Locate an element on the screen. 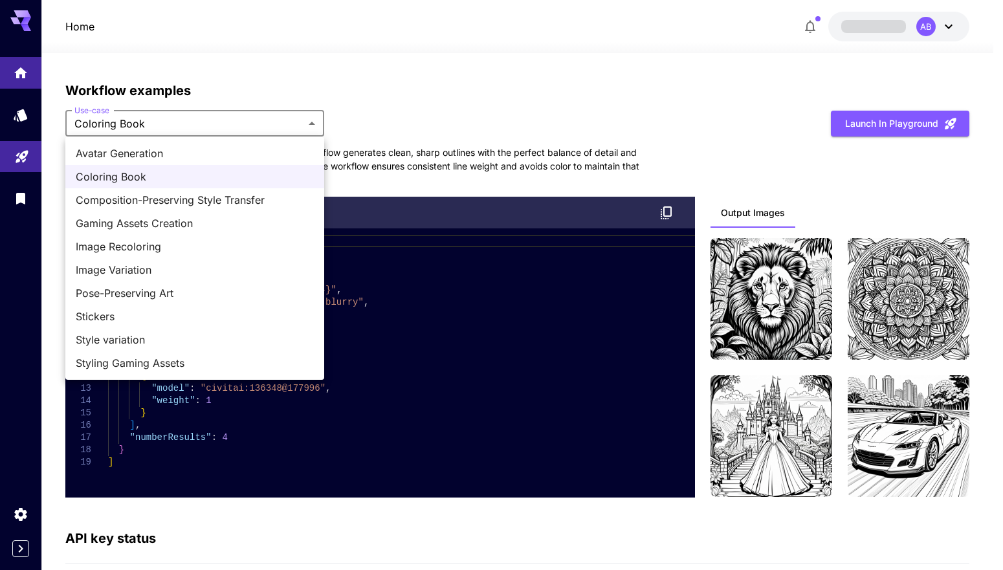 The width and height of the screenshot is (1003, 570). span: Image Recoloring is located at coordinates (195, 246).